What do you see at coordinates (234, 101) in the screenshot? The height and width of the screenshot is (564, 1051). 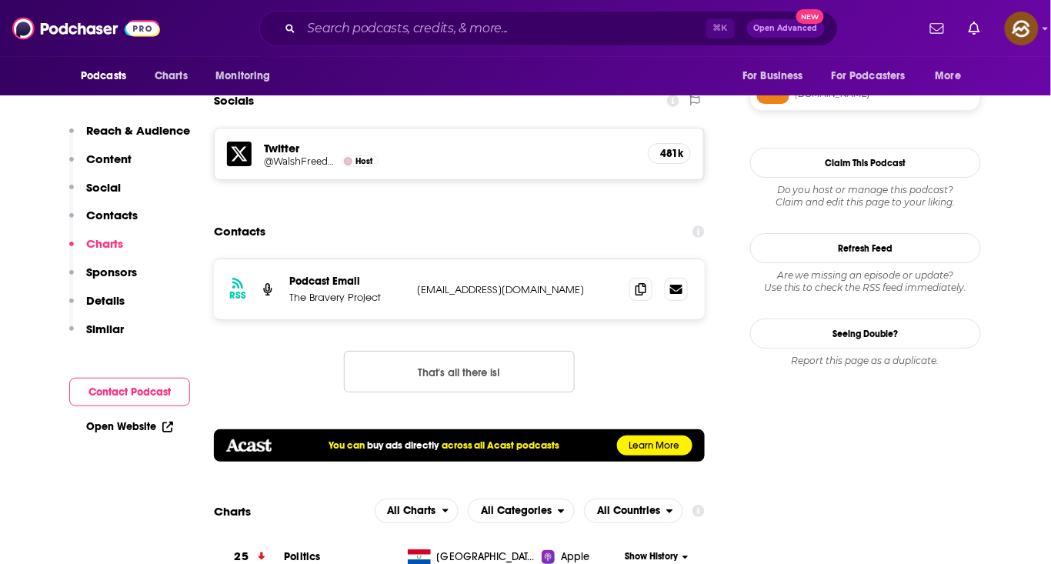 I see `h2: Socials` at bounding box center [234, 101].